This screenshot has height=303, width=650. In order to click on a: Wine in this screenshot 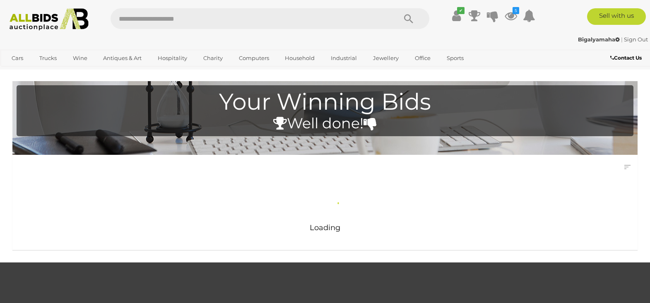, I will do `click(80, 58)`.